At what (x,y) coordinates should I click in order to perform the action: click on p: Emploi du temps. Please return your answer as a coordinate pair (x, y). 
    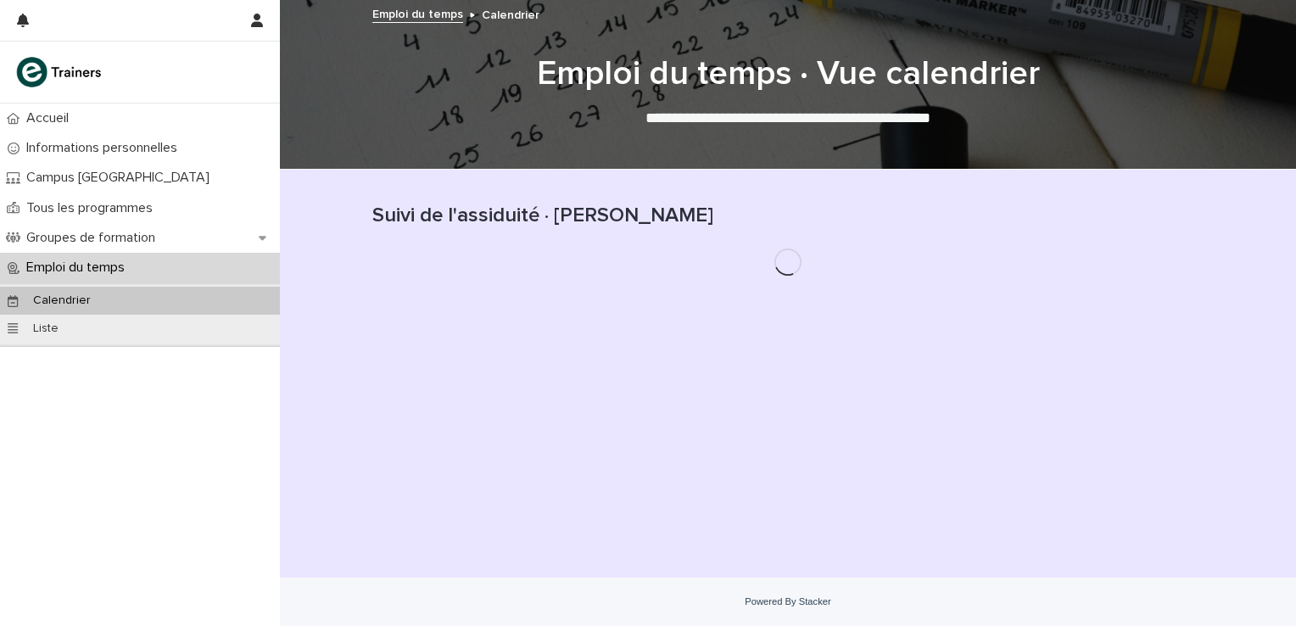
    Looking at the image, I should click on (79, 267).